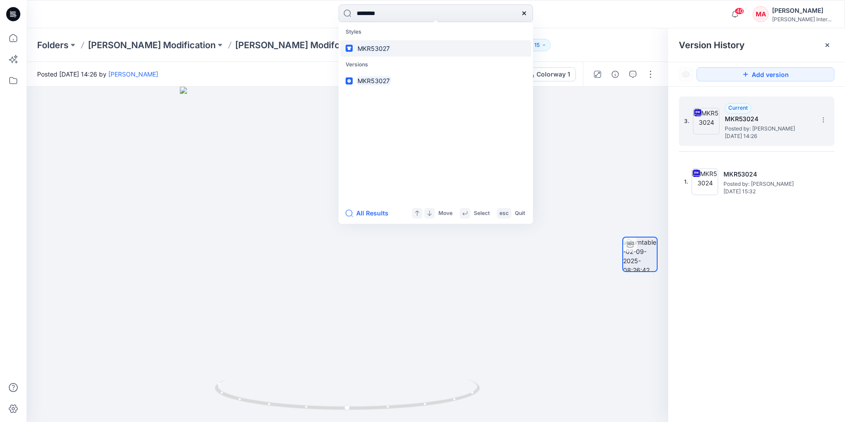  Describe the element at coordinates (53, 45) in the screenshot. I see `a: Folders` at that location.